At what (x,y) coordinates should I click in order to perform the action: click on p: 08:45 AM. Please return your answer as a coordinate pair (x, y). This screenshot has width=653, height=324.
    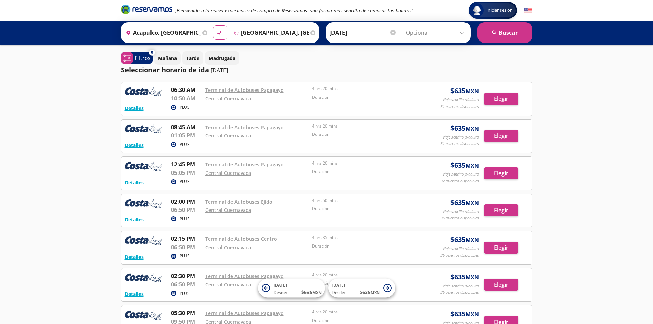
    Looking at the image, I should click on (186, 127).